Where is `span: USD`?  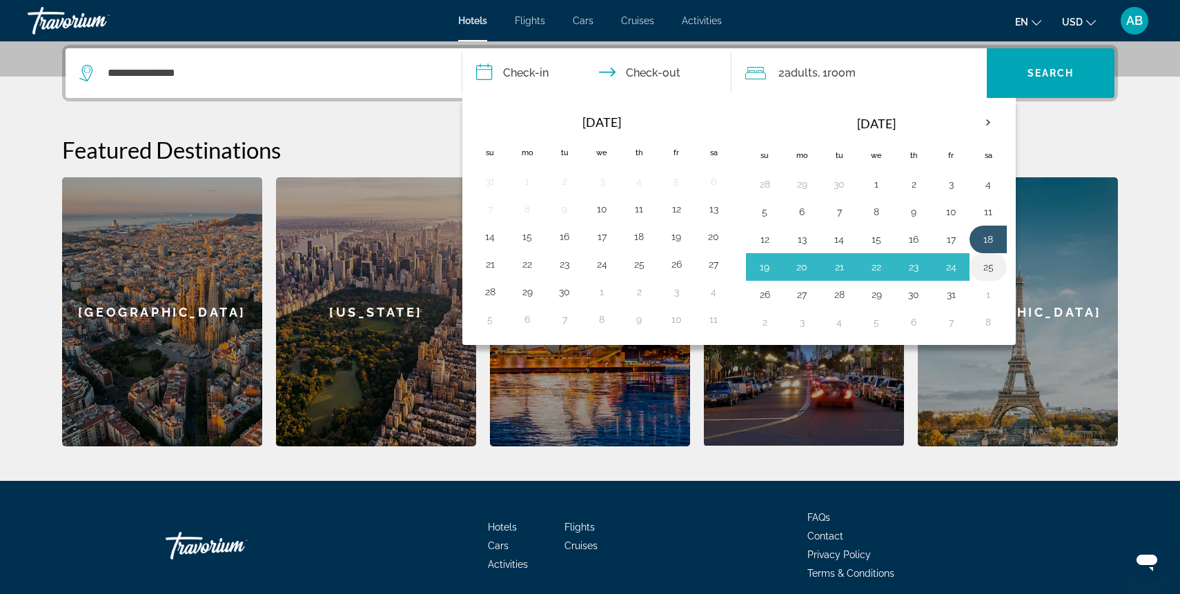
span: USD is located at coordinates (1073, 22).